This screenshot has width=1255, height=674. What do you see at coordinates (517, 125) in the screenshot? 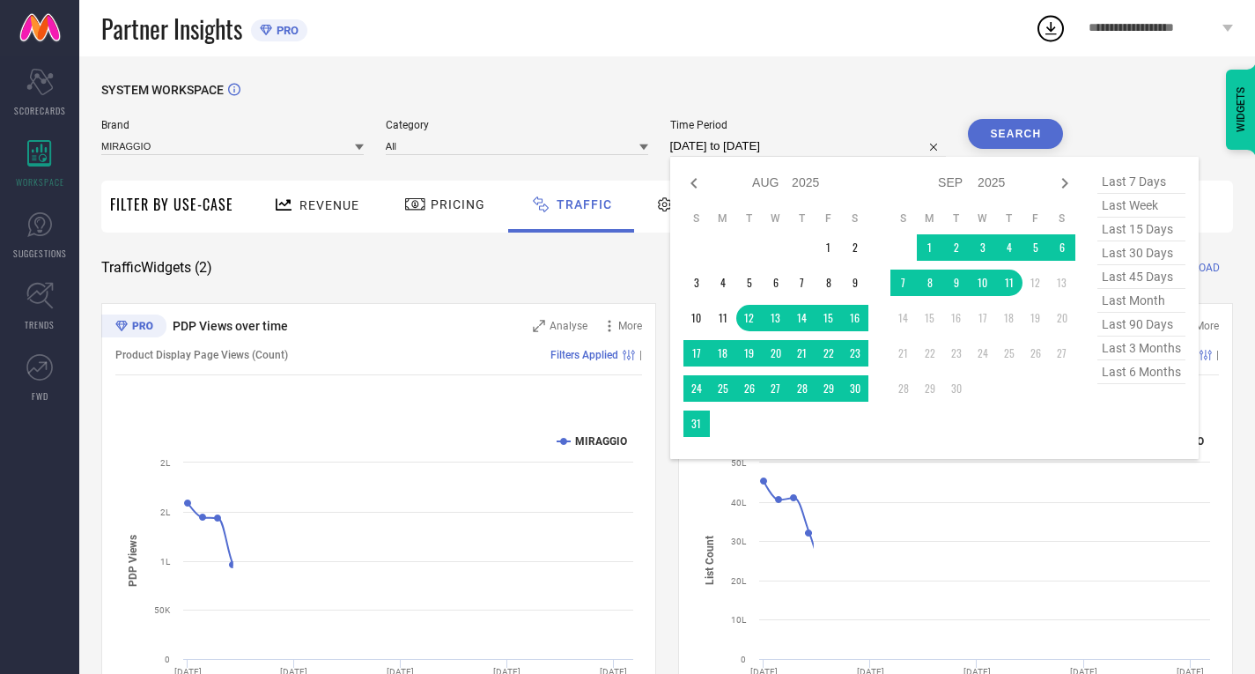
I see `span: Category` at bounding box center [517, 125].